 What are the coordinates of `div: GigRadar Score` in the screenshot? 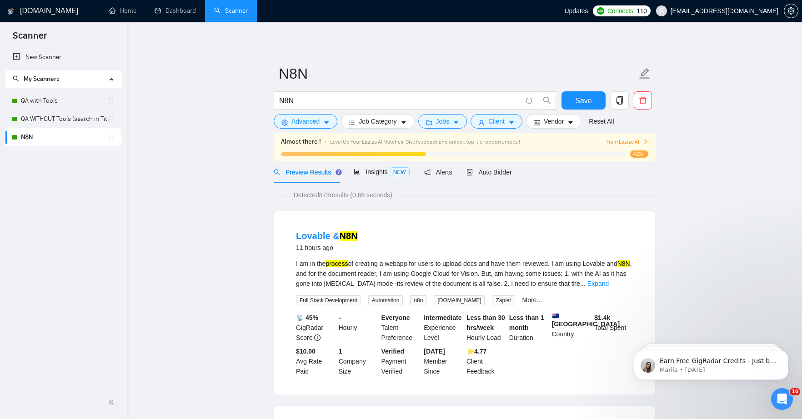 It's located at (315, 328).